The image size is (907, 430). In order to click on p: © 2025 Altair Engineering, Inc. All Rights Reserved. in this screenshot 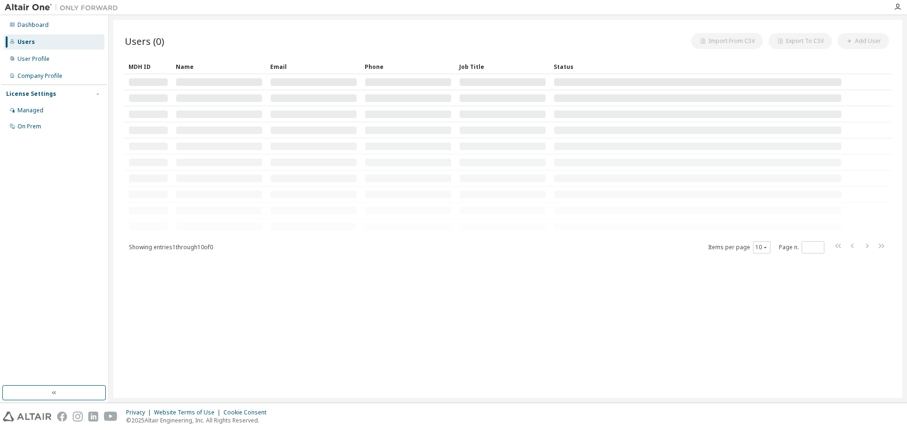, I will do `click(199, 420)`.